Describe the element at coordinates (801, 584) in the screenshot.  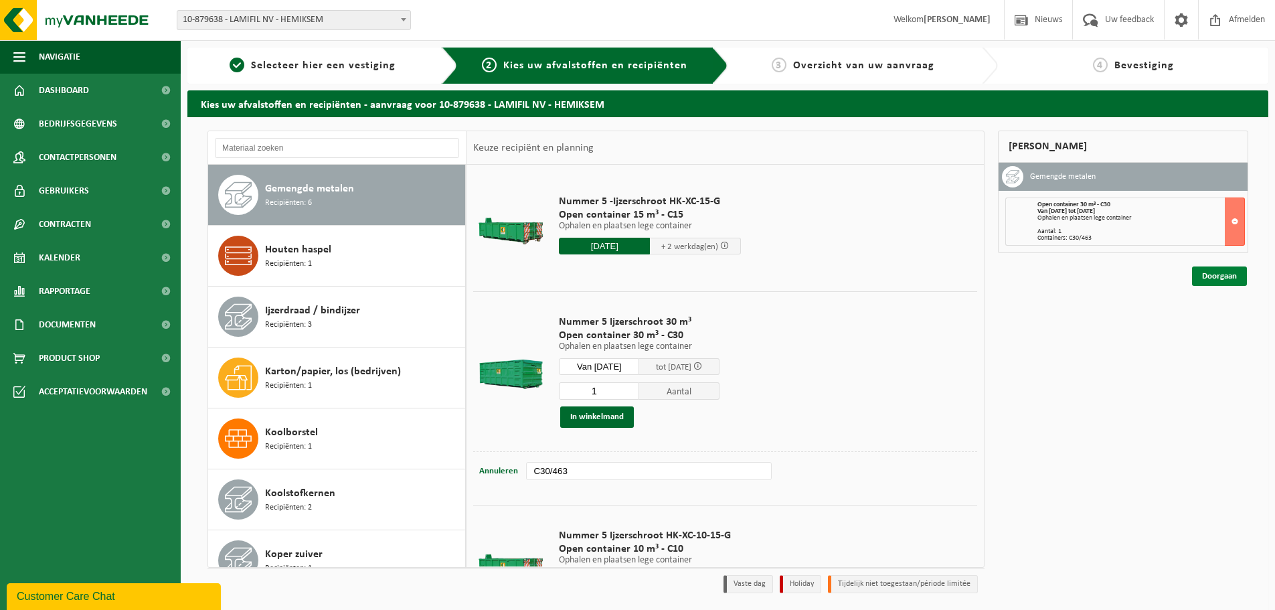
I see `li: Holiday` at that location.